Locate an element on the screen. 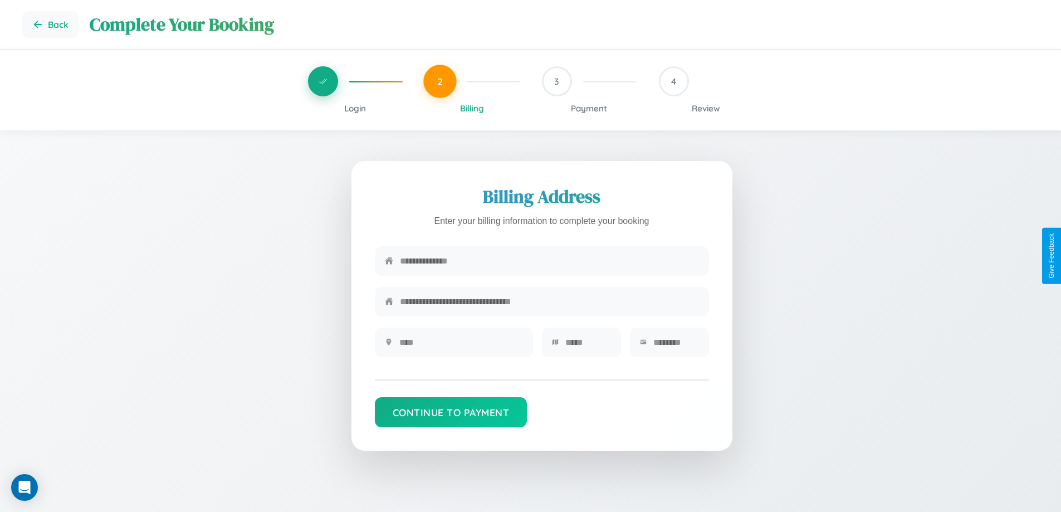 This screenshot has width=1061, height=512. span: Login is located at coordinates (355, 108).